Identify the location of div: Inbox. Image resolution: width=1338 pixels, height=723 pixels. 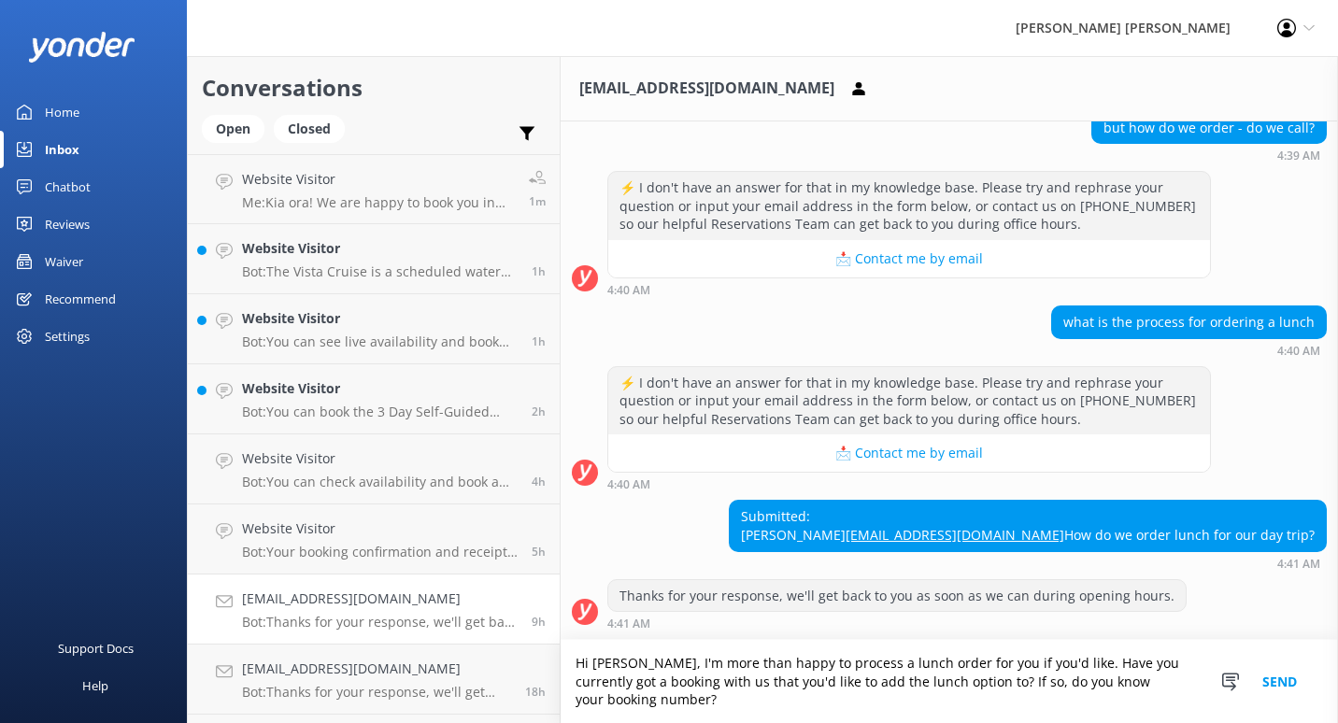
(62, 149).